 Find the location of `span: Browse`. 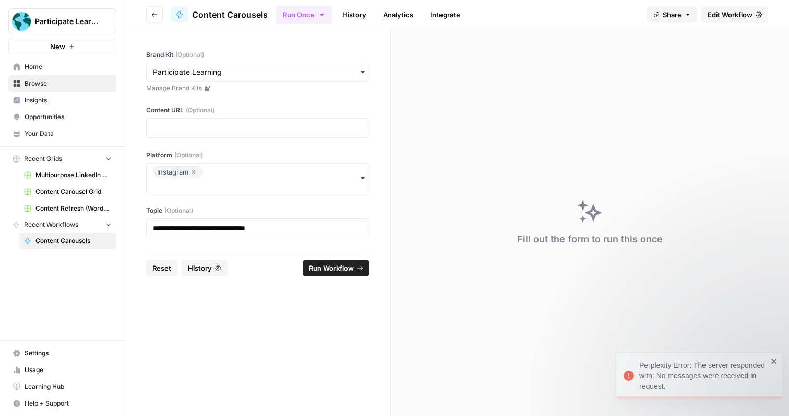

span: Browse is located at coordinates (68, 84).